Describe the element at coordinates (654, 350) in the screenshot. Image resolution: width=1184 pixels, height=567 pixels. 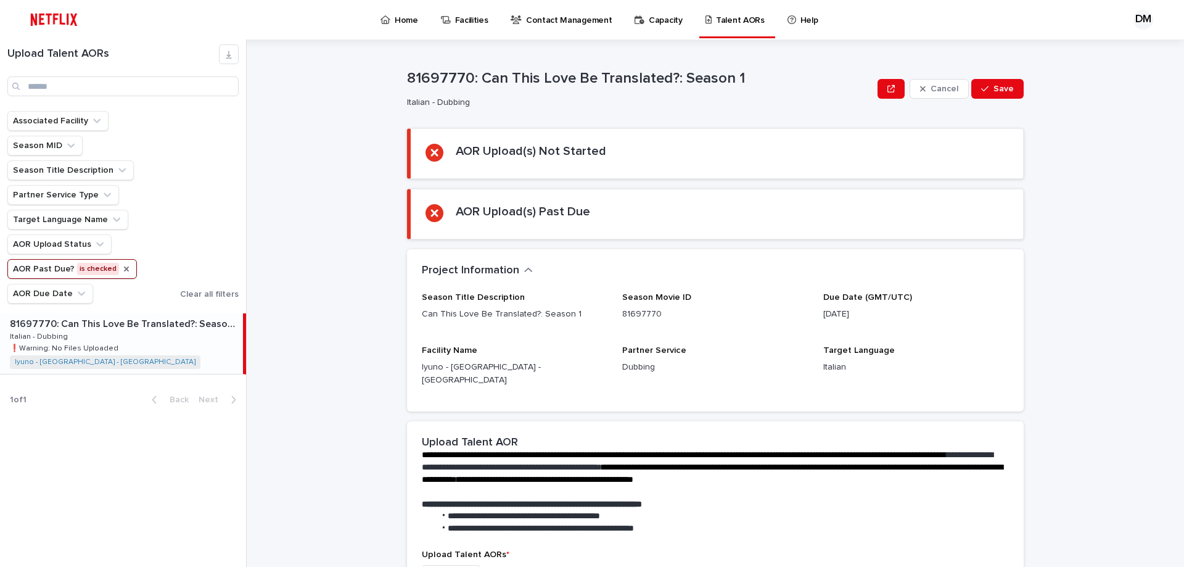
I see `span: Partner Service` at that location.